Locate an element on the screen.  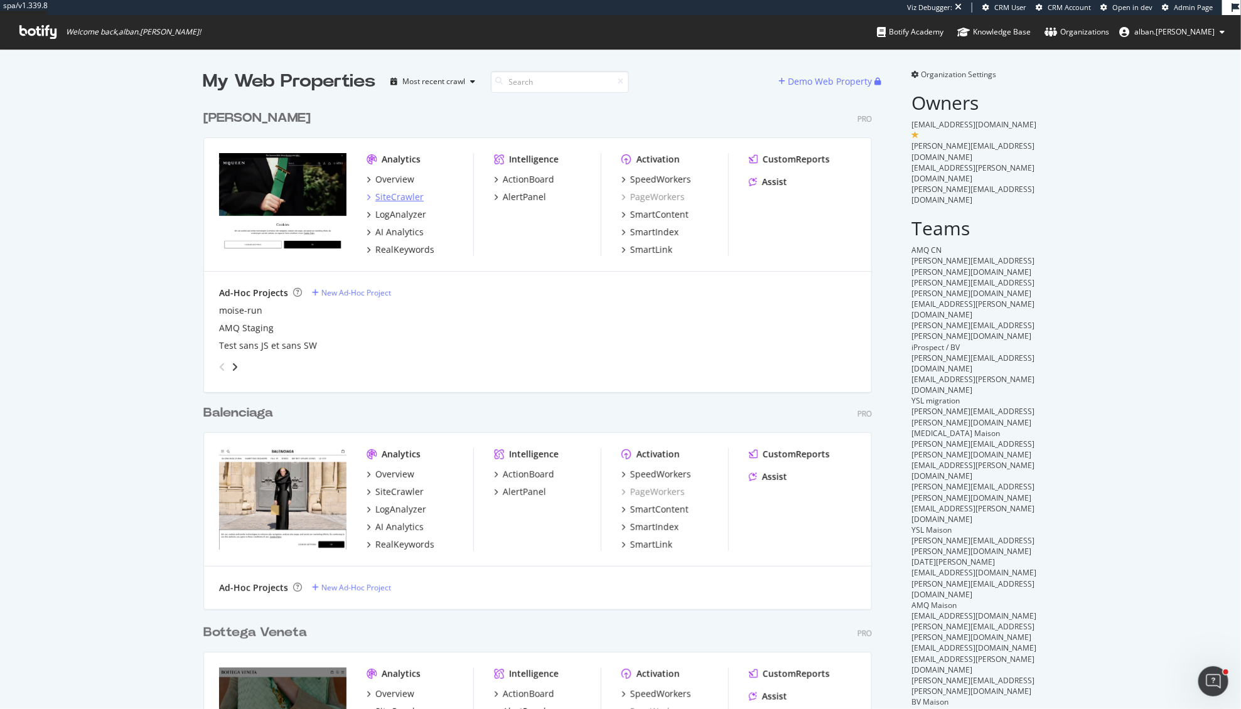
div: PageWorkers is located at coordinates (653, 197).